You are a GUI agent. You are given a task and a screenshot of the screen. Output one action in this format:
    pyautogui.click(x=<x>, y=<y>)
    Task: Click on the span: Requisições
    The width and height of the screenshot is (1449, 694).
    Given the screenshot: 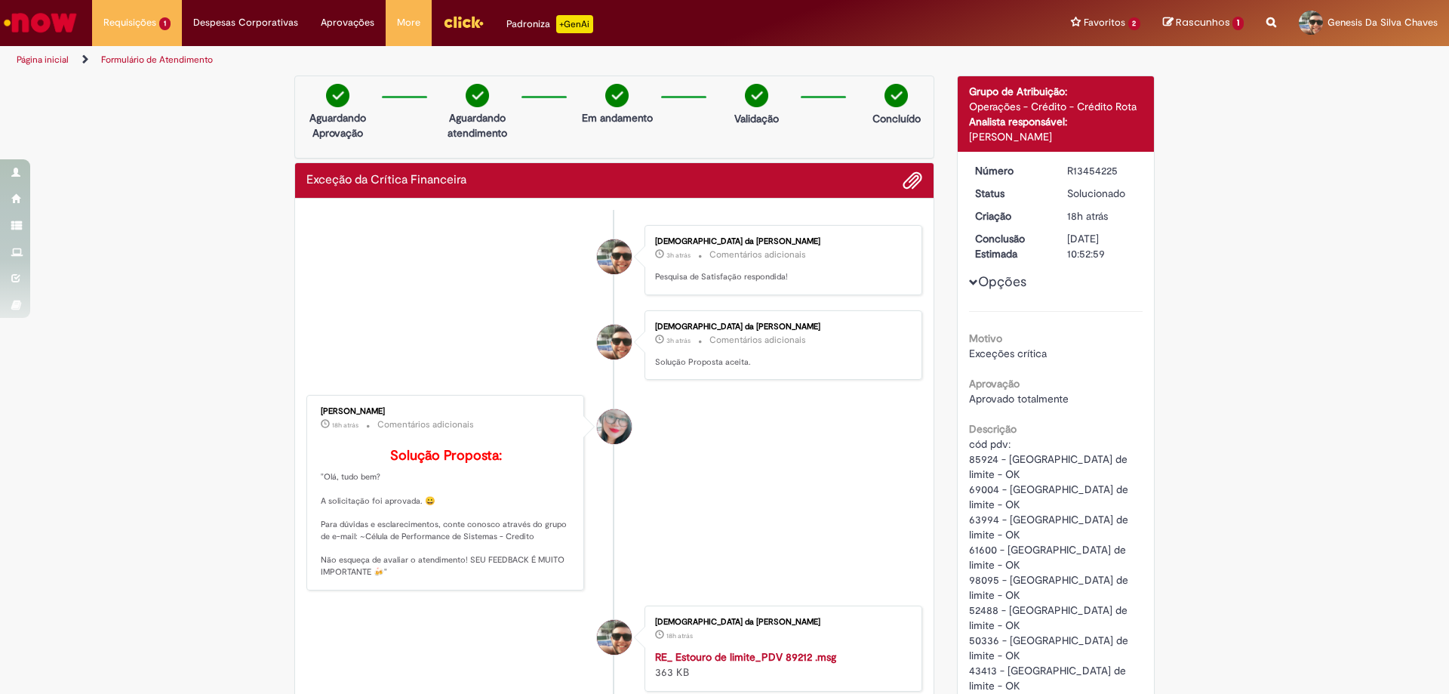 What is the action you would take?
    pyautogui.click(x=130, y=23)
    